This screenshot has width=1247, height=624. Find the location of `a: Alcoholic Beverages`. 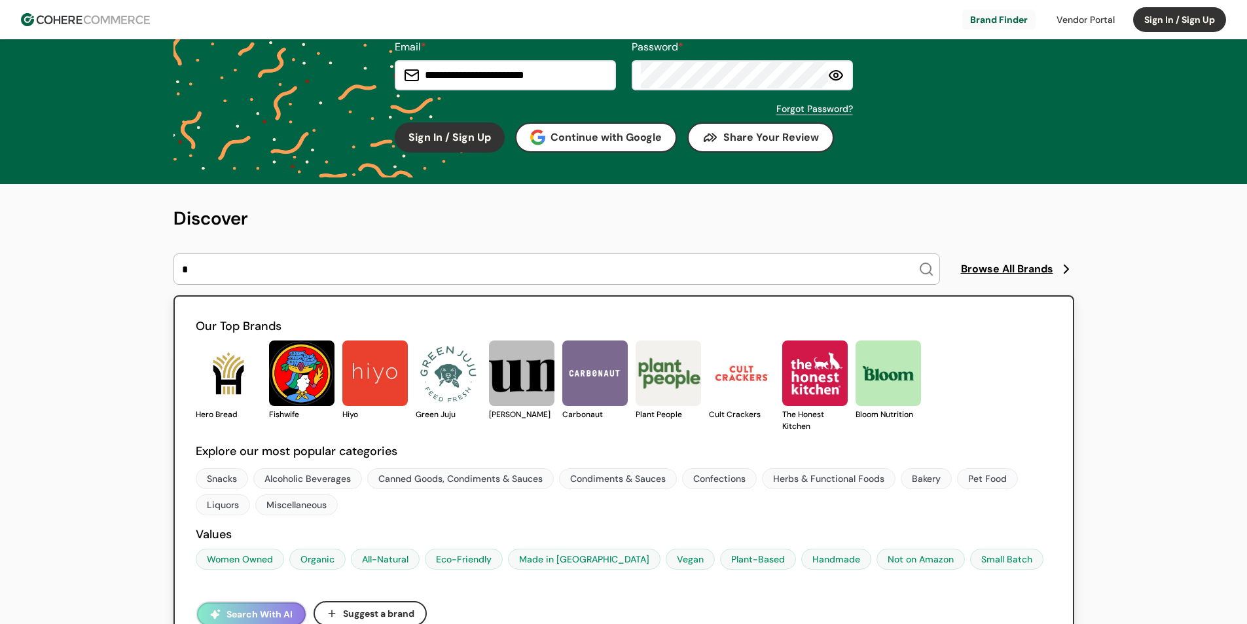

a: Alcoholic Beverages is located at coordinates (308, 478).